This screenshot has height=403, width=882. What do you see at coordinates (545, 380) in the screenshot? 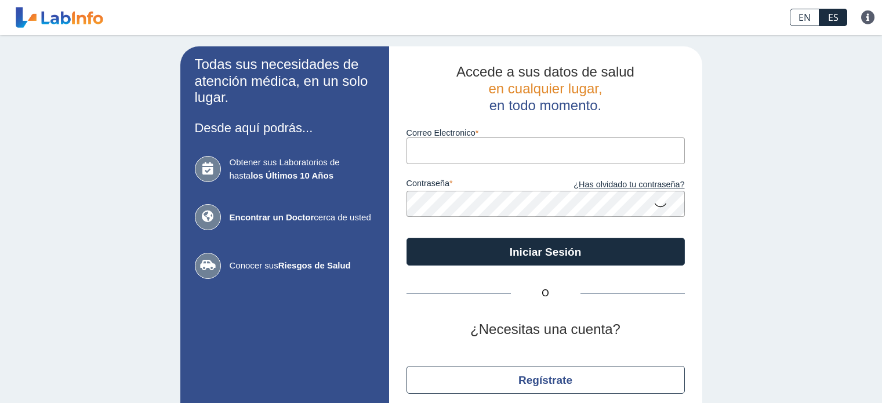
I see `button: Regístrate` at bounding box center [545, 380].